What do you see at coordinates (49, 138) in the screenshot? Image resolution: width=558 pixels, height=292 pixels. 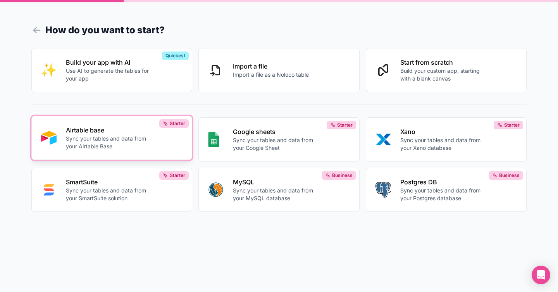 I see `img: AIRTABLE` at bounding box center [49, 138].